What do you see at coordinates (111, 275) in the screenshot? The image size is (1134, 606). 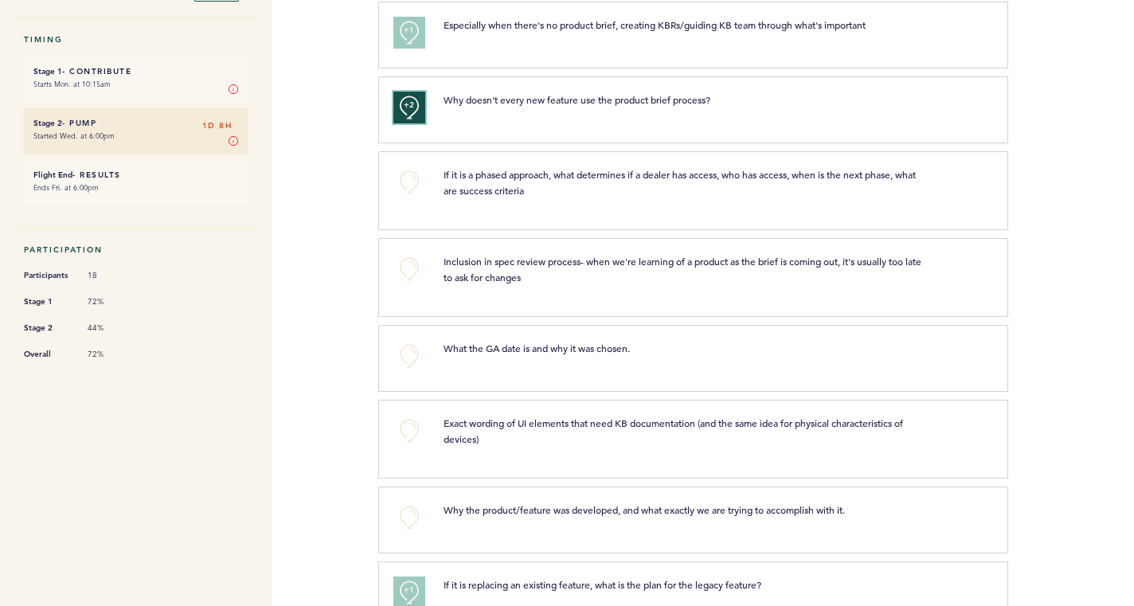 I see `span: 18` at bounding box center [111, 275].